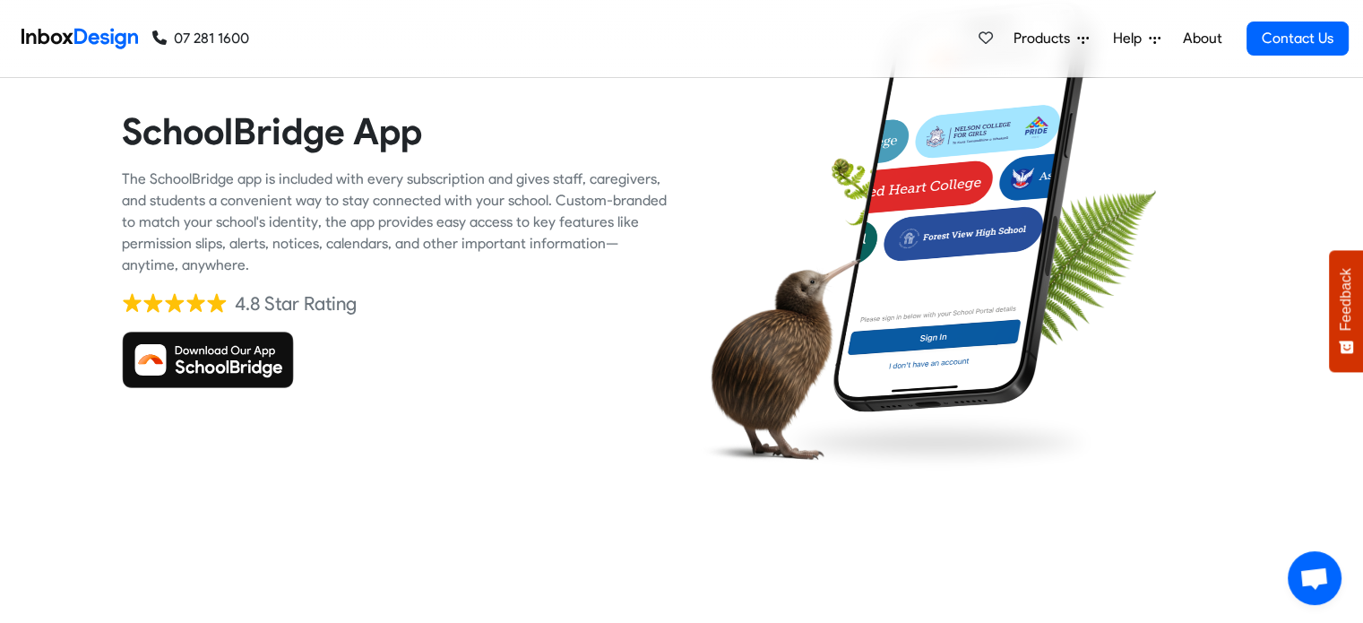  What do you see at coordinates (208, 359) in the screenshot?
I see `img: Download SchoolBridge App` at bounding box center [208, 359].